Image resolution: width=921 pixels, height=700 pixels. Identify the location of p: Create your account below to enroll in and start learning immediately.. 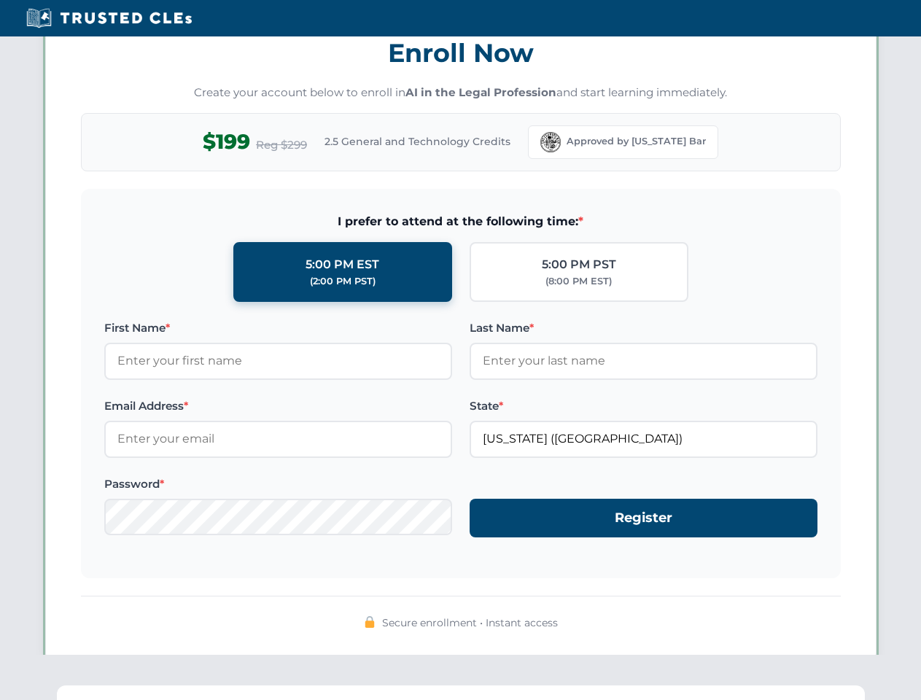
(461, 93).